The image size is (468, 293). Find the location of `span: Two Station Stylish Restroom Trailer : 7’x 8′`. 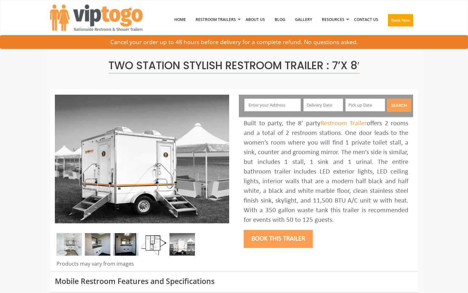

span: Two Station Stylish Restroom Trailer : 7’x 8′ is located at coordinates (234, 66).